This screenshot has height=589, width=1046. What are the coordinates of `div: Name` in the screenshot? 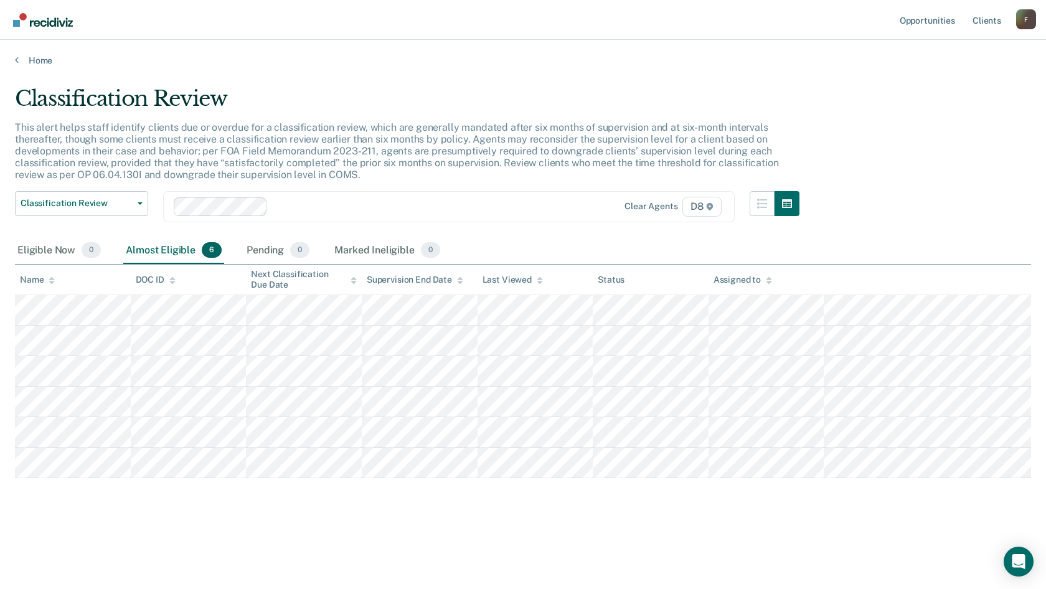 It's located at (37, 280).